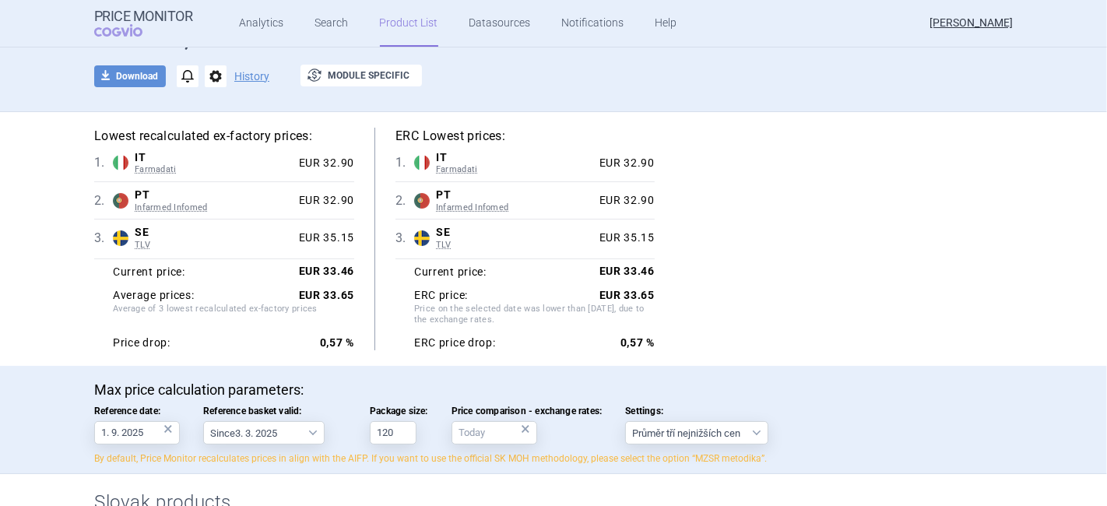  I want to click on strong: ERC price:, so click(441, 296).